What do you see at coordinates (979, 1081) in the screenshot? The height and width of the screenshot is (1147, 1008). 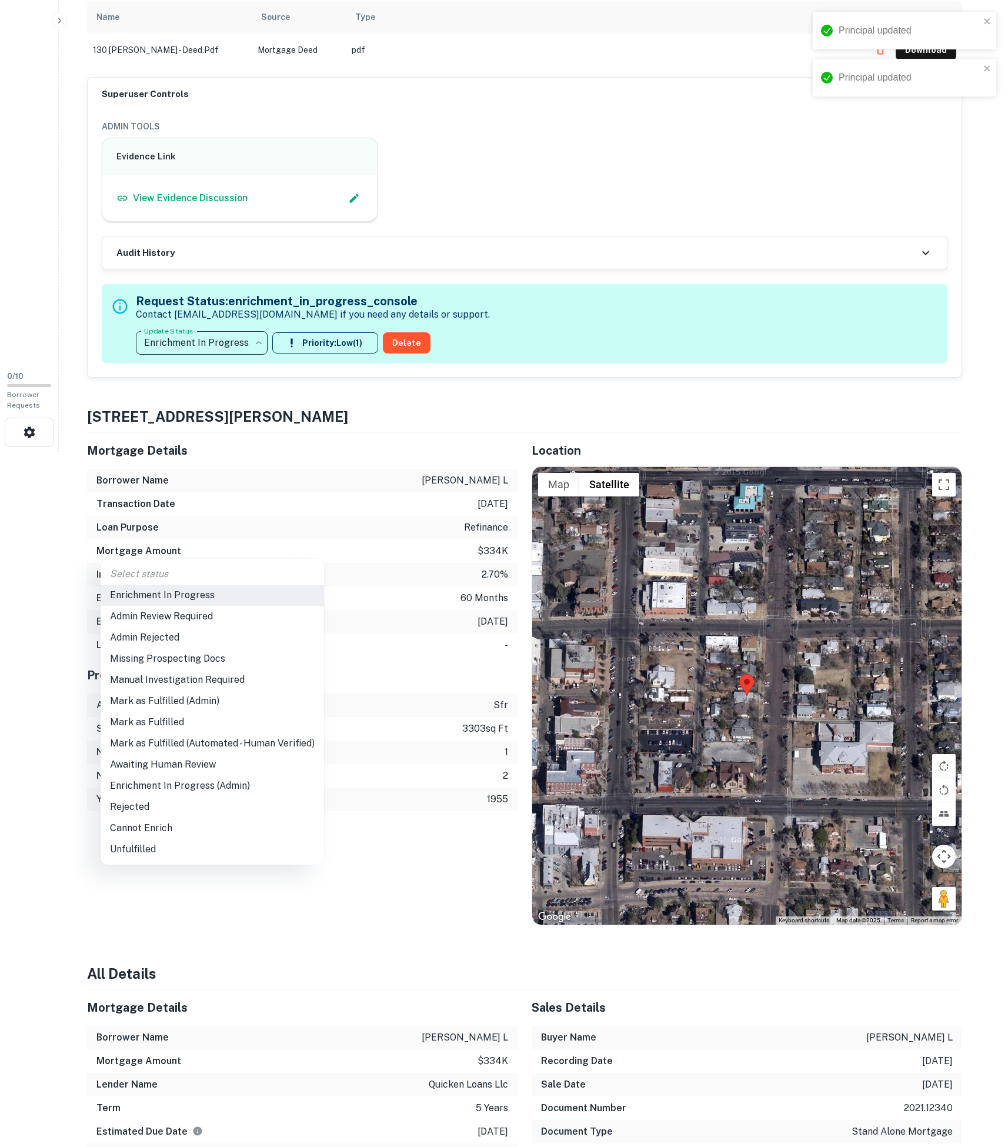 I see `div: Chat Widget` at bounding box center [979, 1081].